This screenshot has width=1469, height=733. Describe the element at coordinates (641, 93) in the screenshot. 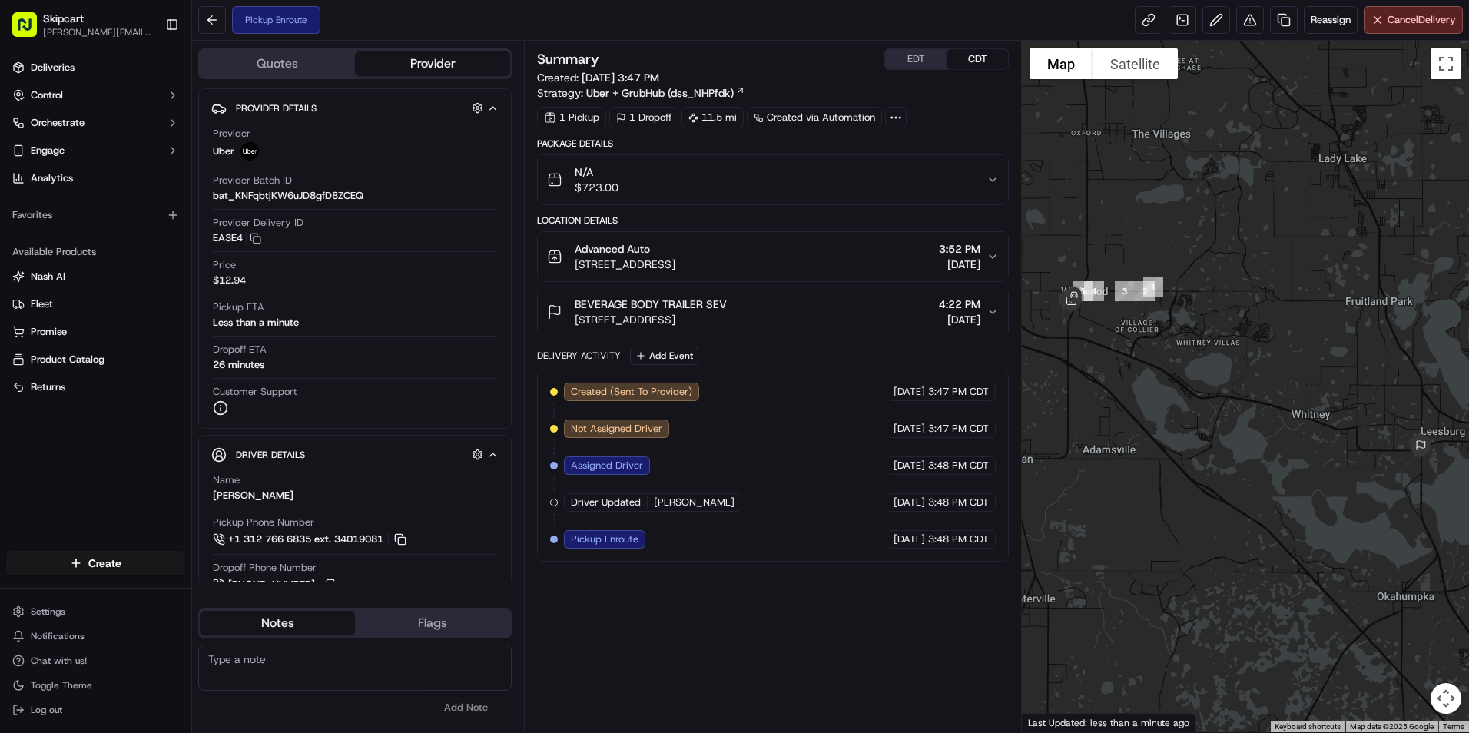

I see `div: Strategy:` at that location.